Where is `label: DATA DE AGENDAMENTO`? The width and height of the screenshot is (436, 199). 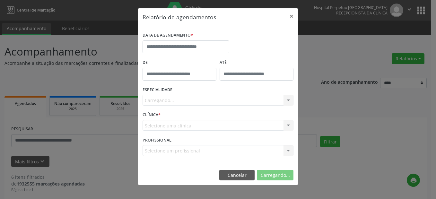 label: DATA DE AGENDAMENTO is located at coordinates (168, 35).